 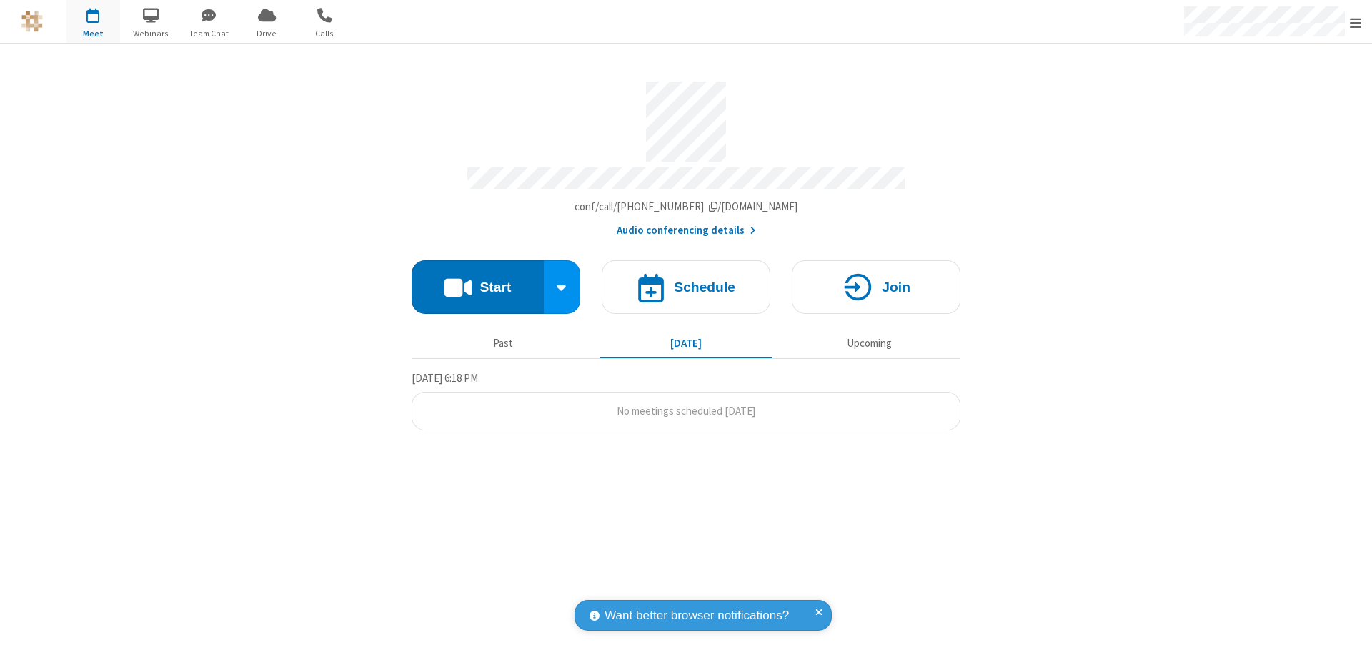 What do you see at coordinates (495, 287) in the screenshot?
I see `h4: Start` at bounding box center [495, 287].